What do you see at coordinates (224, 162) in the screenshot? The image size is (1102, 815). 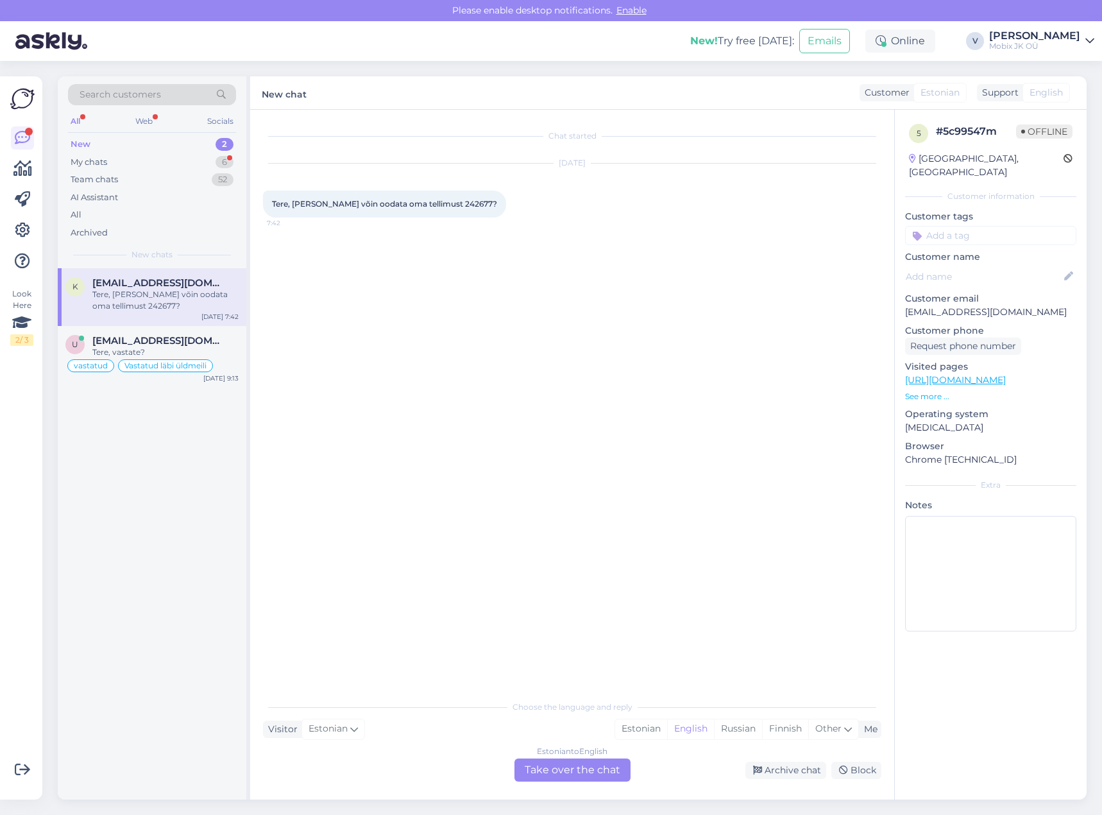 I see `div: 6` at bounding box center [224, 162].